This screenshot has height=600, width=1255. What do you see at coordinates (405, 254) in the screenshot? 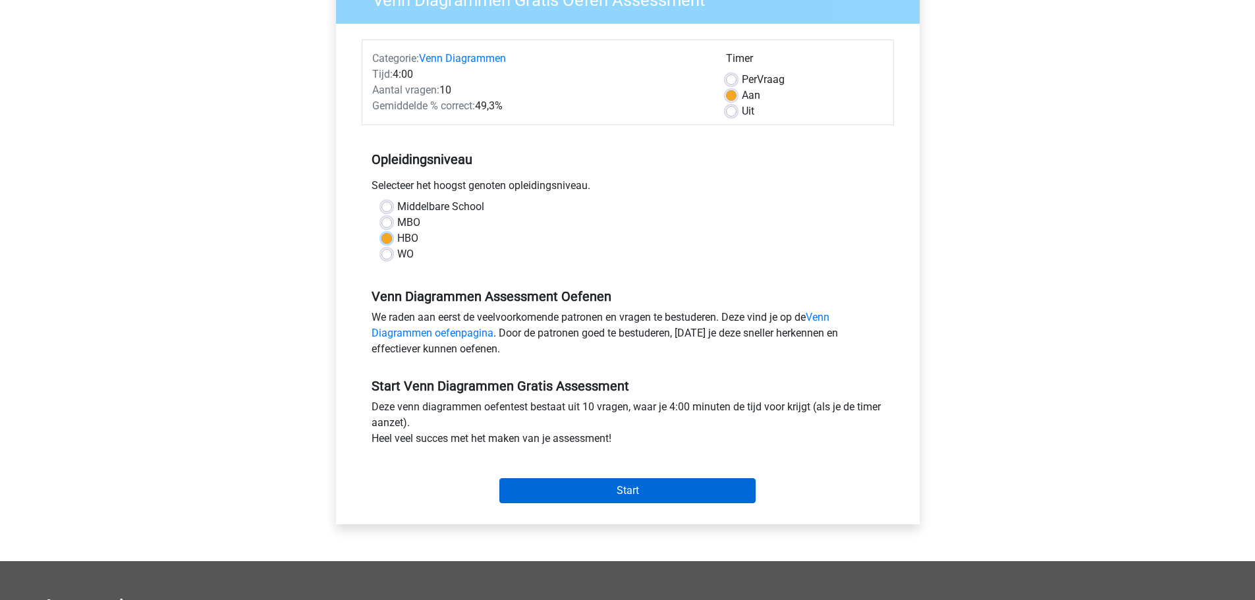
I see `label: WO` at bounding box center [405, 254].